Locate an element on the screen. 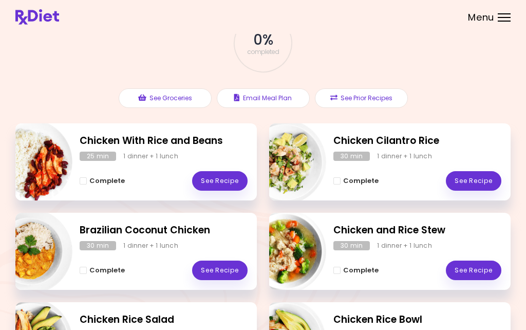 The image size is (526, 330). button: Complete - Brazilian Coconut Chicken is located at coordinates (102, 270).